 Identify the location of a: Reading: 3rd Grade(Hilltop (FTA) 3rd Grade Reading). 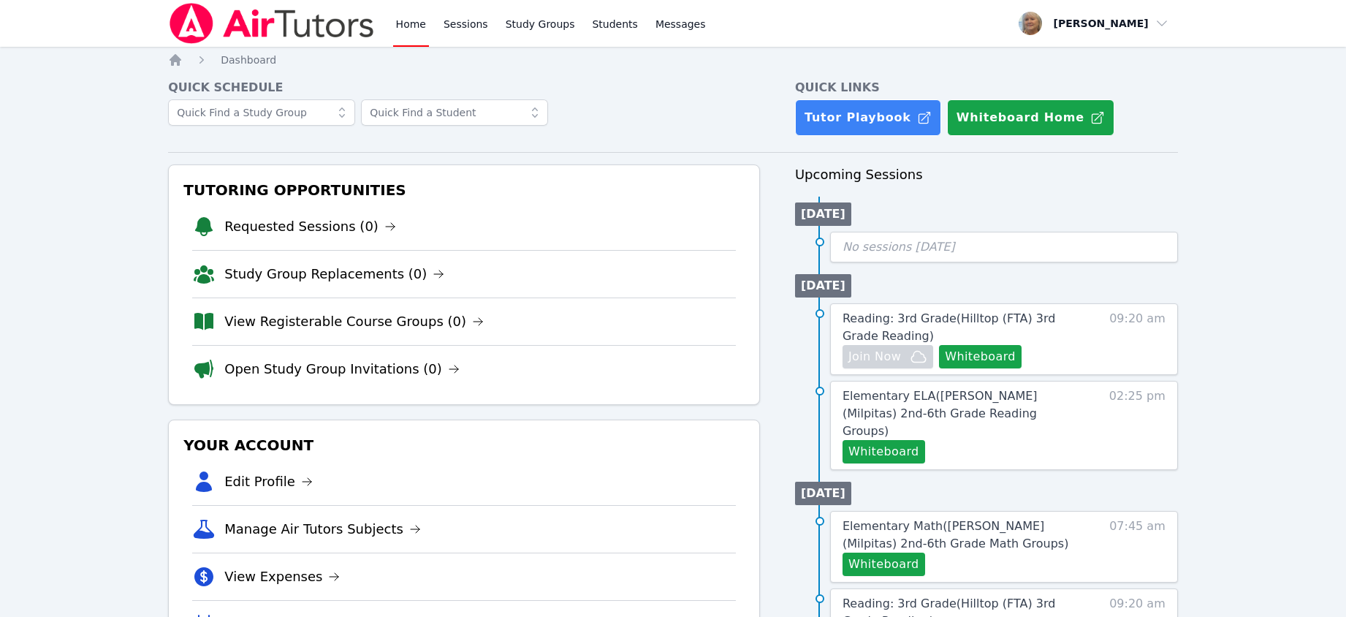
(963, 327).